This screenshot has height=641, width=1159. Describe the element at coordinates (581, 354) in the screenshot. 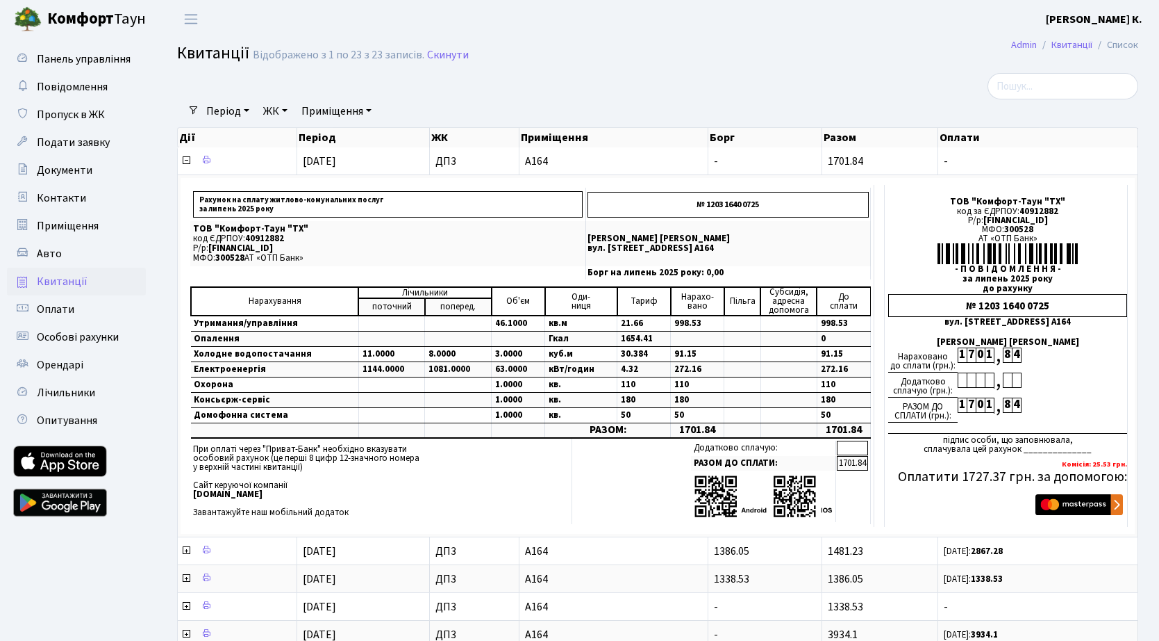

I see `td: куб.м` at that location.